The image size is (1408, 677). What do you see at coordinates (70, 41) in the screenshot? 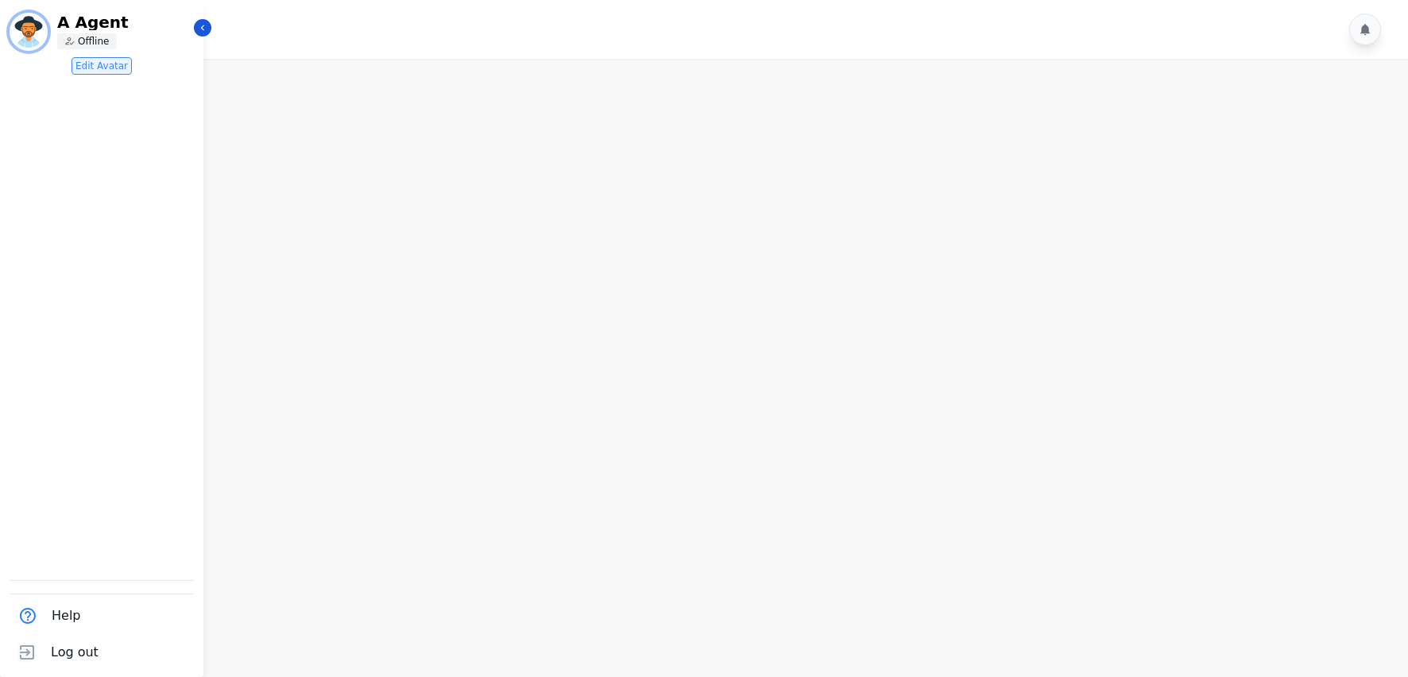
I see `img: person` at bounding box center [70, 41].